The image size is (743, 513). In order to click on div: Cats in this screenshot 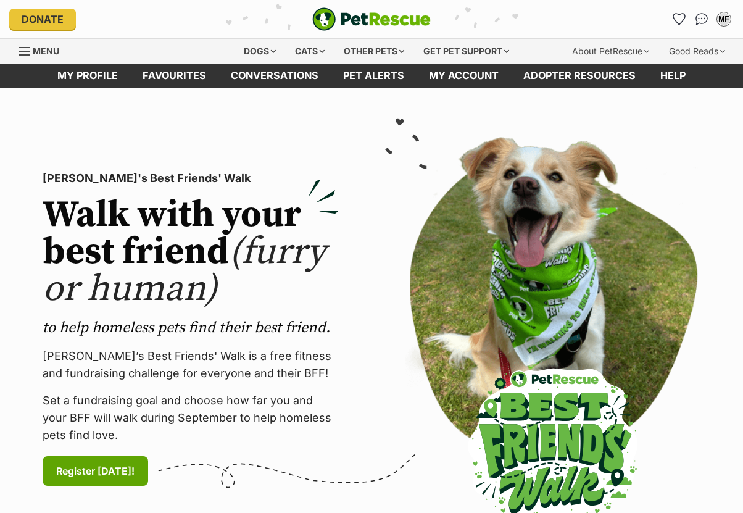, I will do `click(310, 51)`.